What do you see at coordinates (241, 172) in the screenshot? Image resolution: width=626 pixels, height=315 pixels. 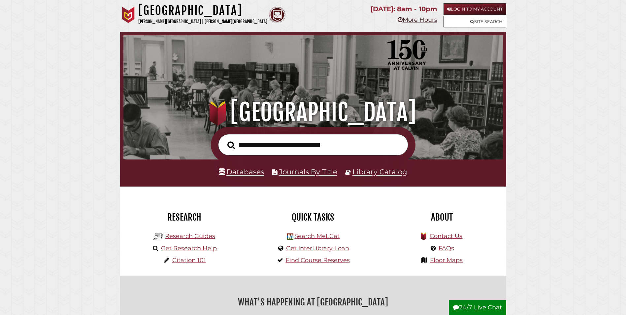 I see `a: Databases` at bounding box center [241, 172].